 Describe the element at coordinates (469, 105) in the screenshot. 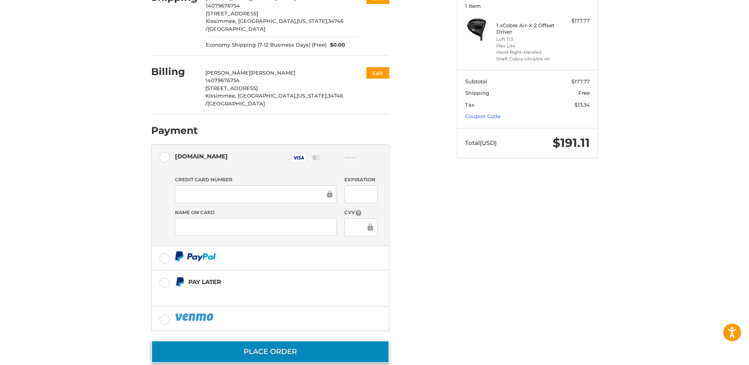

I see `span: Tax` at that location.